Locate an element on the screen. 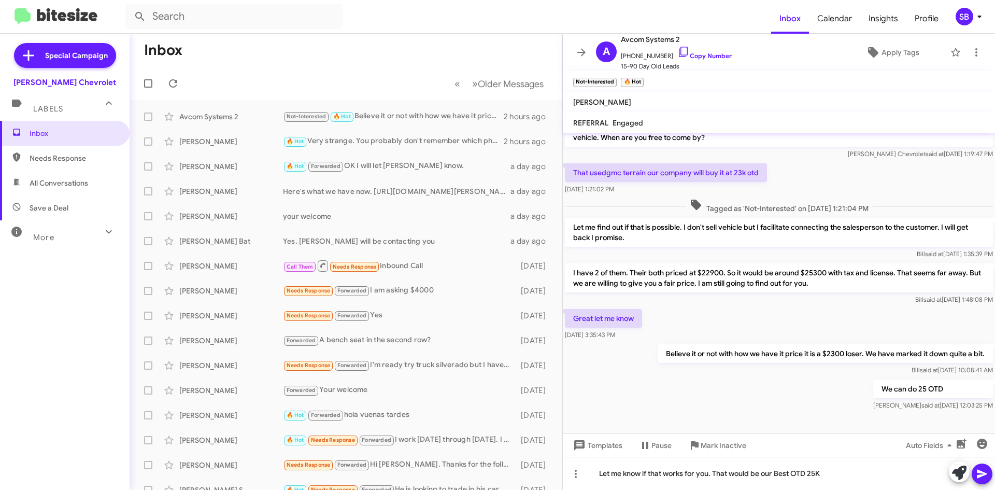 The image size is (995, 490). div: Avcom Systems 2 is located at coordinates (231, 117).